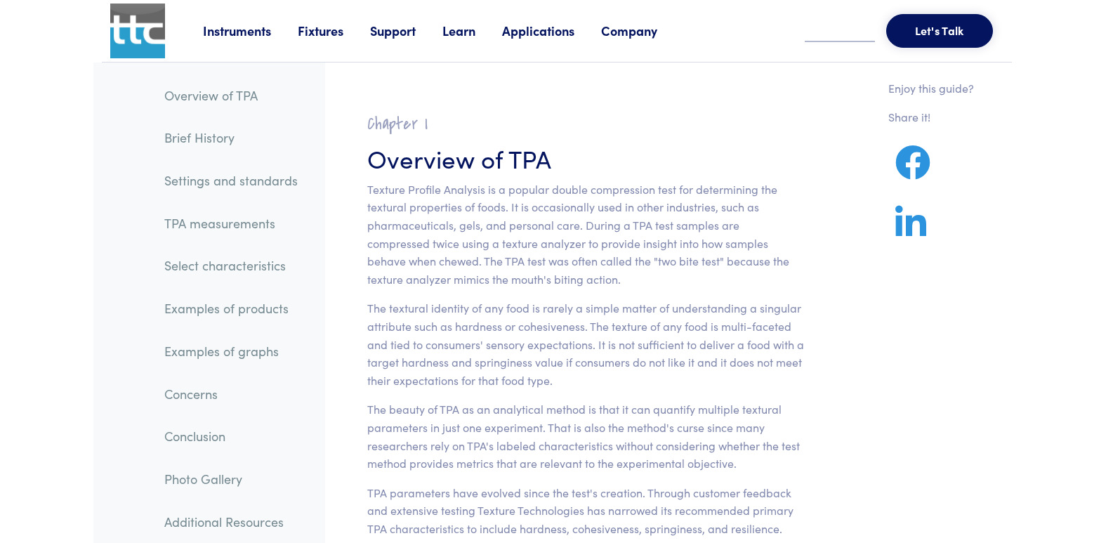  I want to click on a: Company, so click(642, 30).